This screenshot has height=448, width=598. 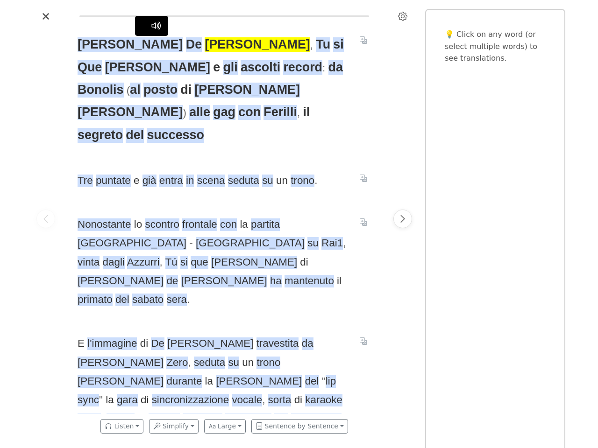 What do you see at coordinates (265, 225) in the screenshot?
I see `span: partita` at bounding box center [265, 225].